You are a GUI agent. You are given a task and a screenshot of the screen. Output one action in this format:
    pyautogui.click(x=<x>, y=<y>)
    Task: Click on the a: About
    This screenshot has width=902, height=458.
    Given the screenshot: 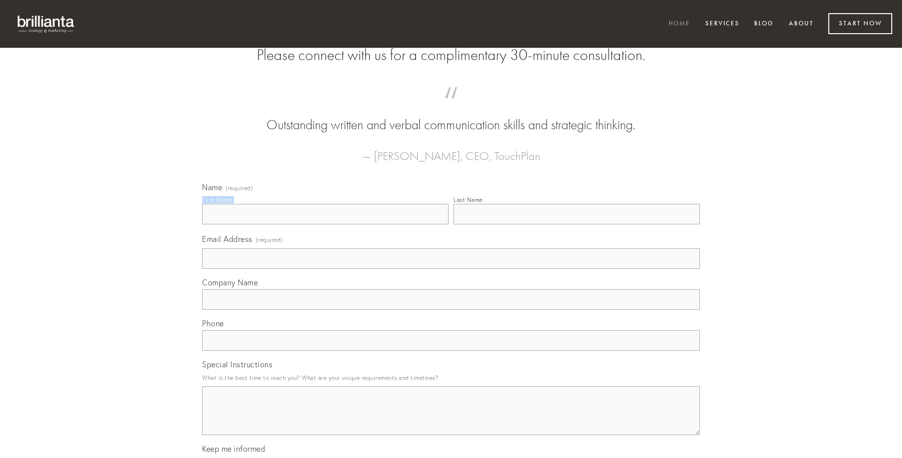 What is the action you would take?
    pyautogui.click(x=801, y=24)
    